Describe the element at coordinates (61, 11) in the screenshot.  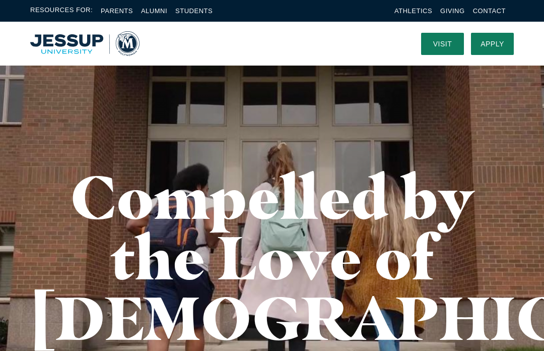
I see `span: Resources For:` at that location.